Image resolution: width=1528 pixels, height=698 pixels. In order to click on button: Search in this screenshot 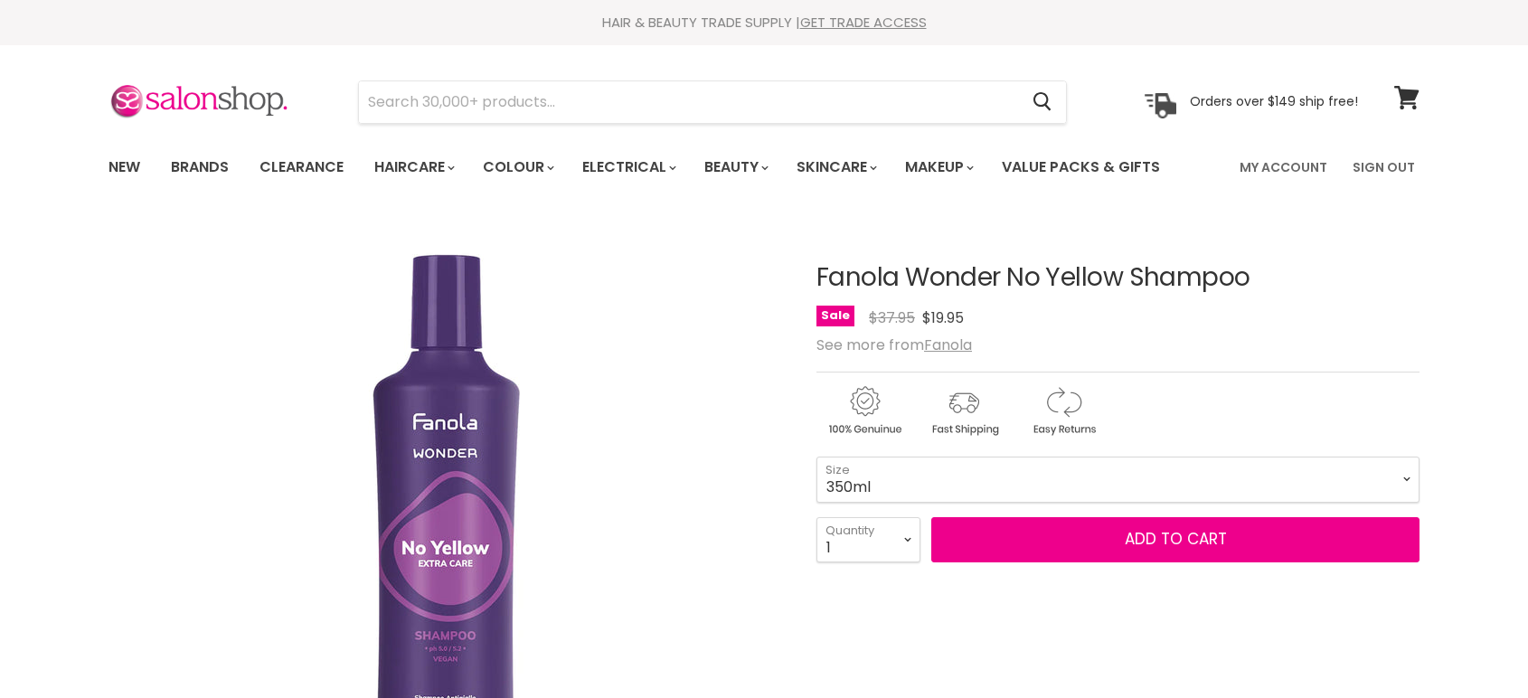, I will do `click(1041, 102)`.